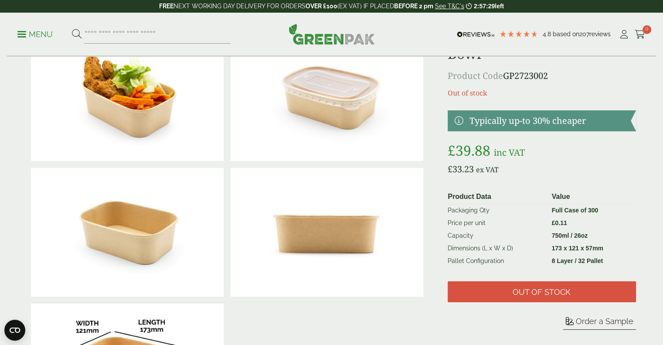 The width and height of the screenshot is (663, 345). I want to click on span: 2:57:29, so click(484, 6).